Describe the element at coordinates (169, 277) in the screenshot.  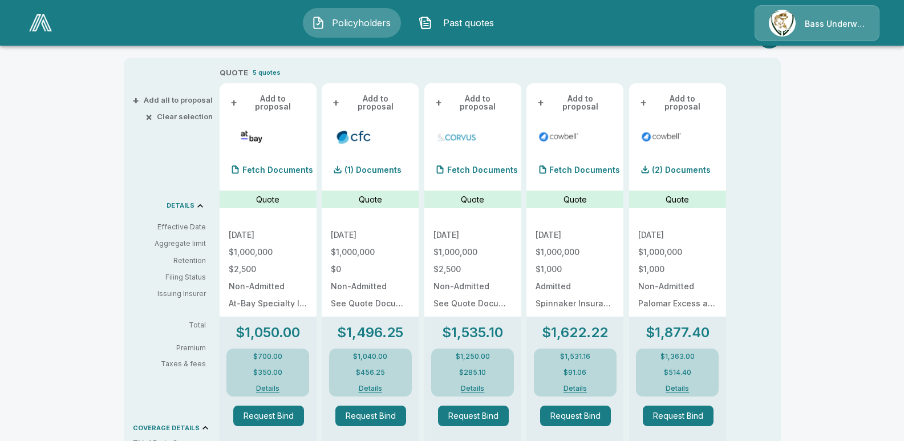
I see `p: Filing Status` at that location.